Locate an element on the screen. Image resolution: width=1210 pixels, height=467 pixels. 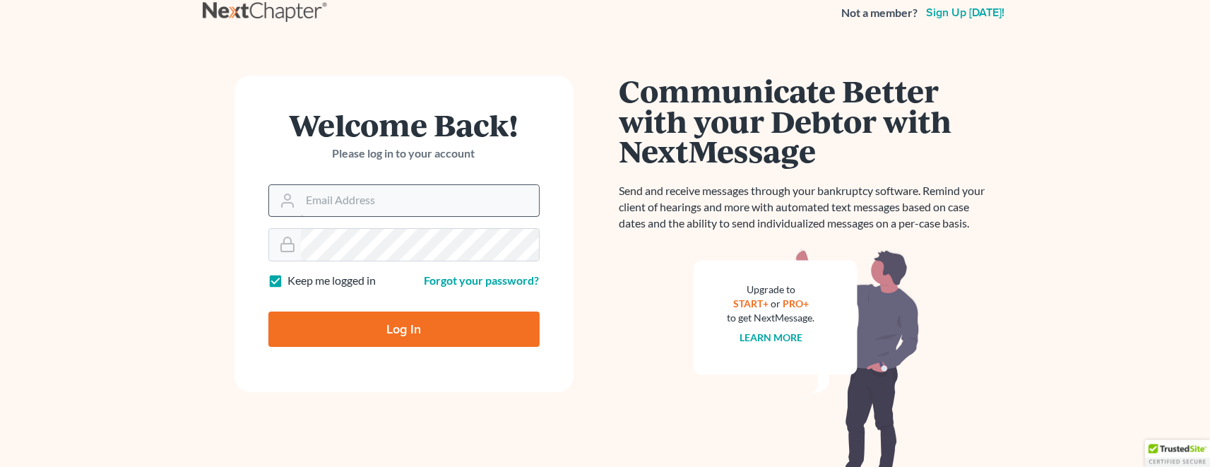
h1: Welcome Back! is located at coordinates (404, 124).